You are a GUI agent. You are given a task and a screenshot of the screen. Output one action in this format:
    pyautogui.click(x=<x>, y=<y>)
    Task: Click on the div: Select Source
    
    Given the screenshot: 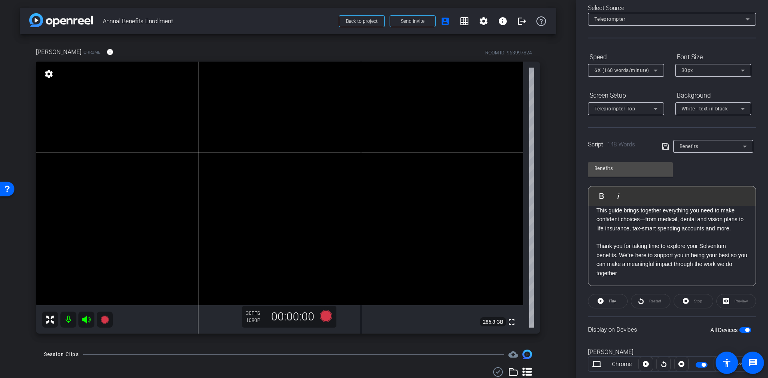 What is the action you would take?
    pyautogui.click(x=672, y=8)
    